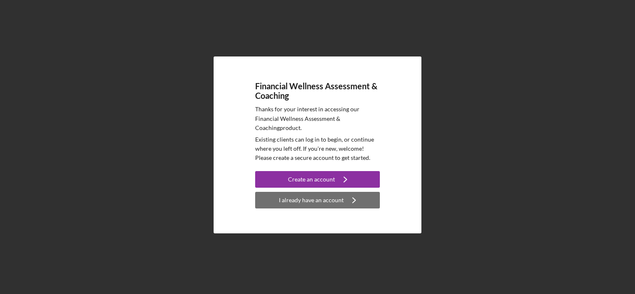  I want to click on p: Thanks for your interest in accessing our Financial Wellness Assessment & Coaching product., so click(318, 118).